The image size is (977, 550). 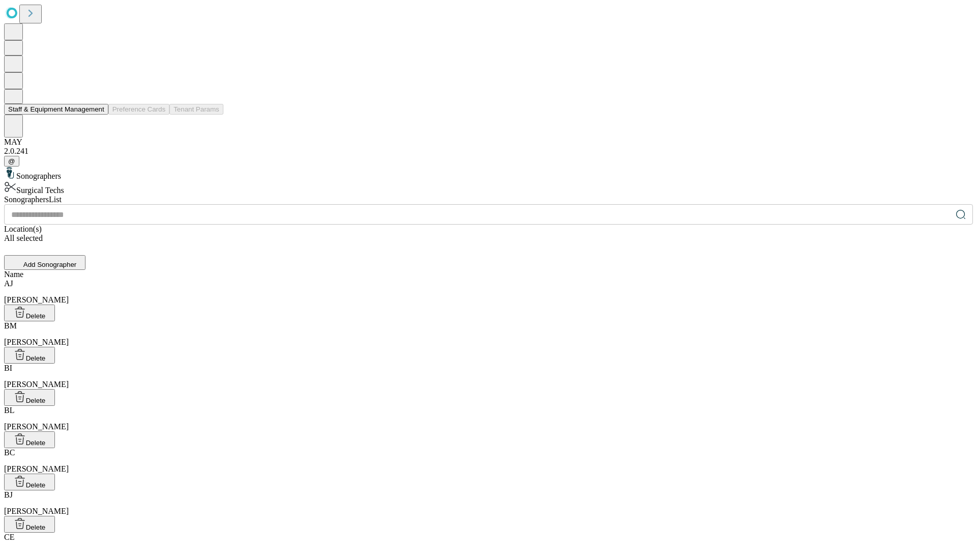 I want to click on div: 2.0.241, so click(x=489, y=151).